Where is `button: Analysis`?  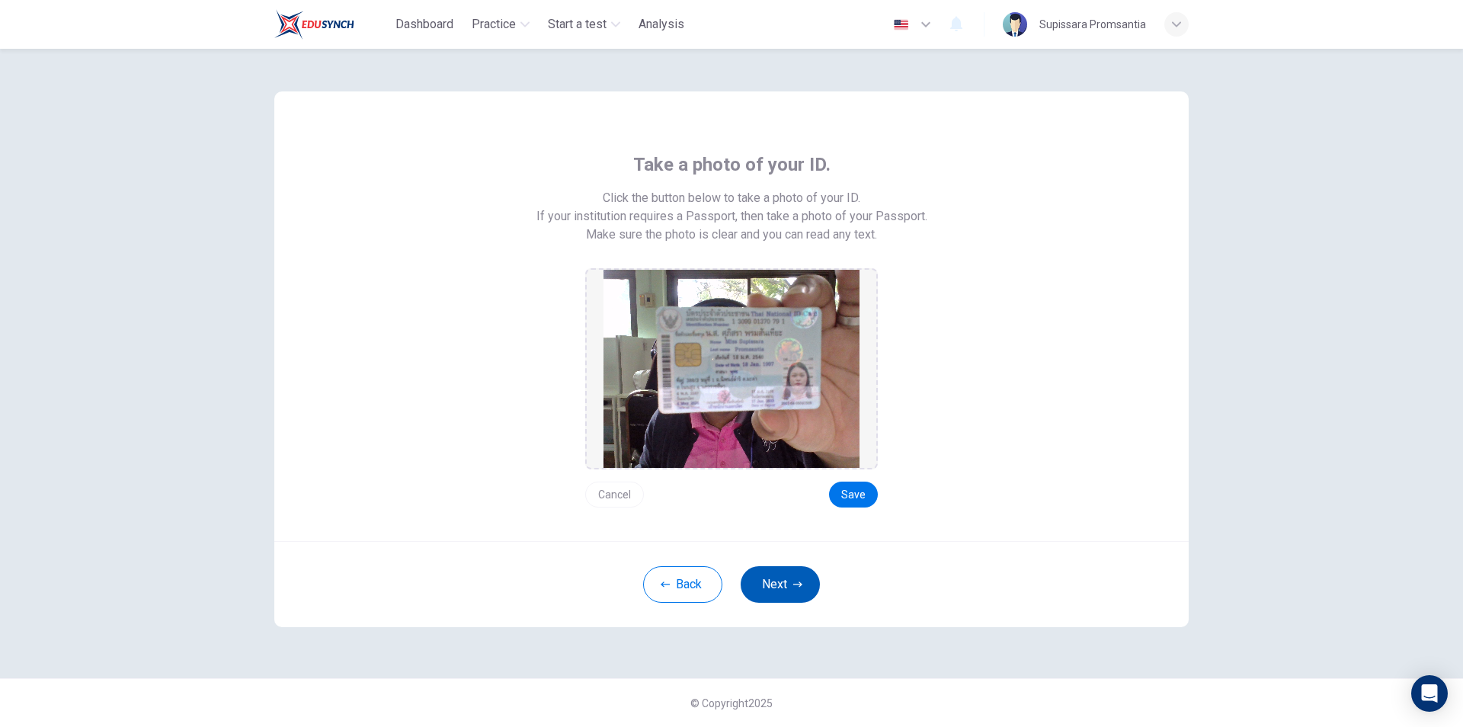 button: Analysis is located at coordinates (661, 24).